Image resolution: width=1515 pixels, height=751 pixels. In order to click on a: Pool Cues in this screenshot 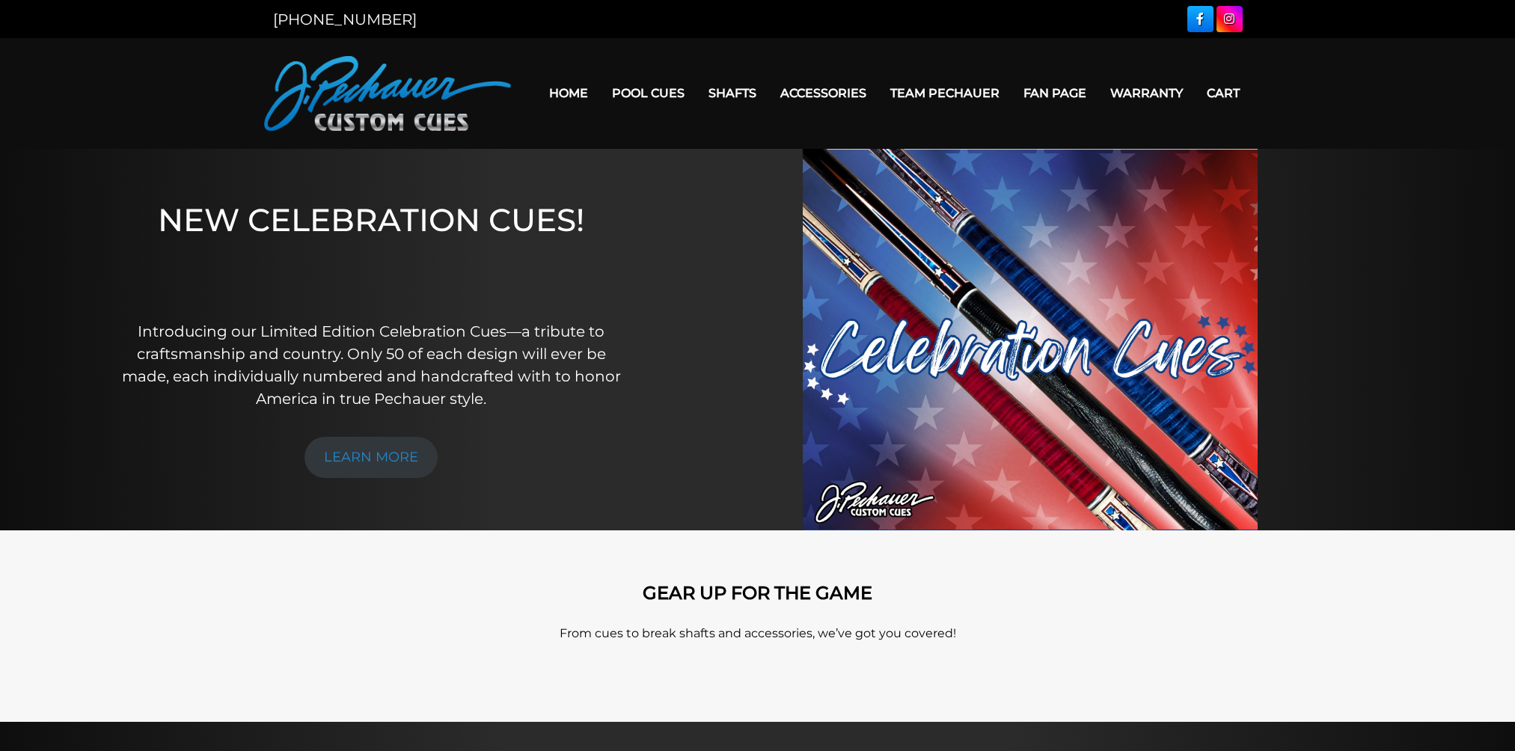, I will do `click(648, 93)`.